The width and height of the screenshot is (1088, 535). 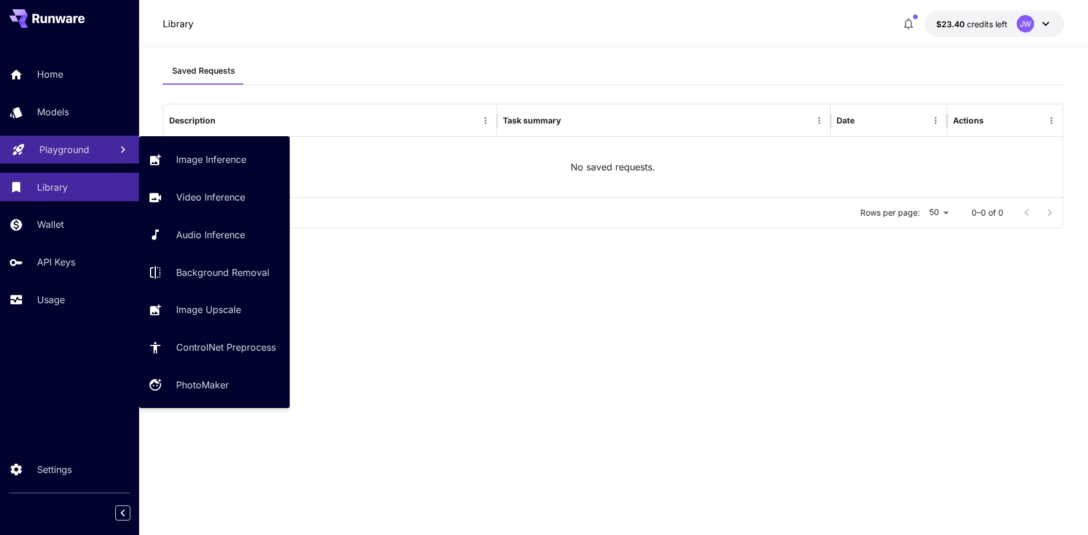 I want to click on div: $23.40191, so click(x=972, y=24).